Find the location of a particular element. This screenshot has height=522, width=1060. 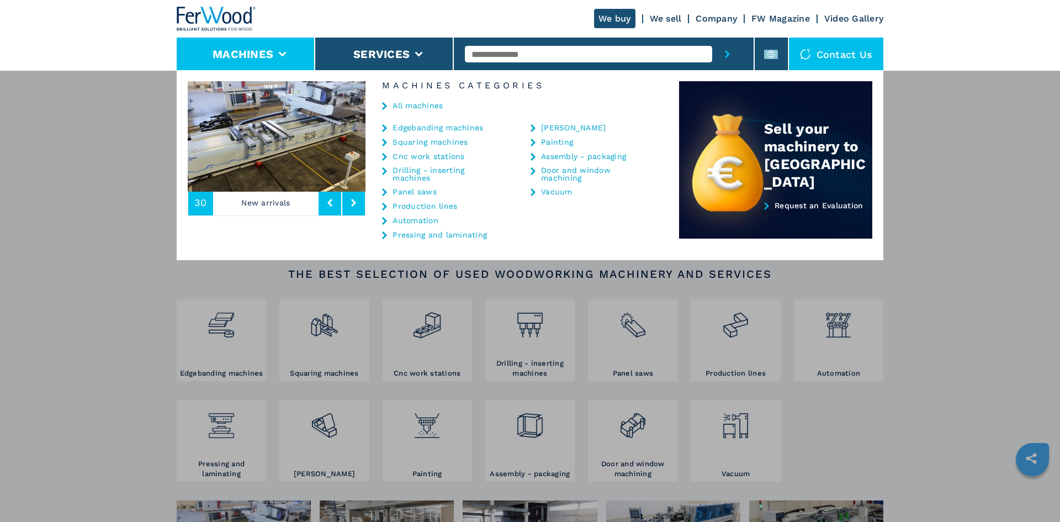

button: submit-button is located at coordinates (727, 54).